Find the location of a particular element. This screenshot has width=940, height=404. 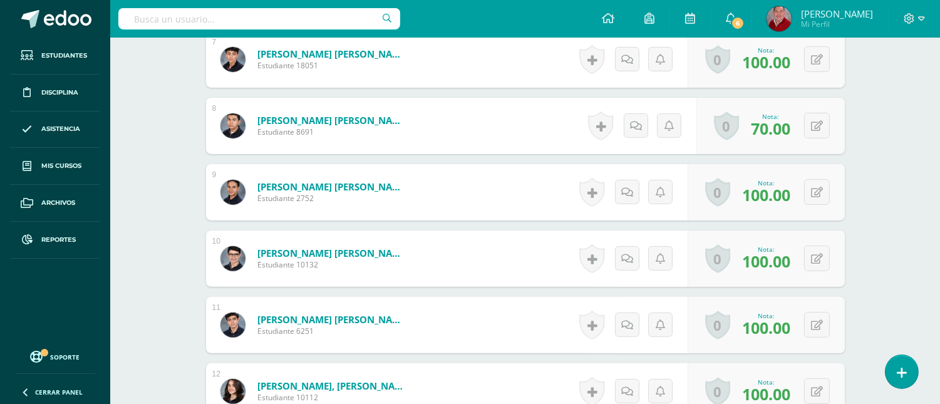

span: Estudiante 18051 is located at coordinates (332, 65).